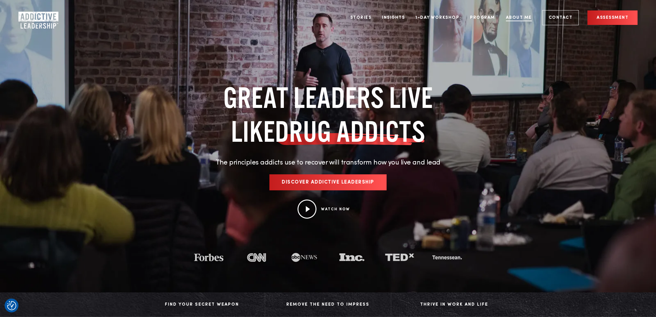 This screenshot has width=656, height=317. What do you see at coordinates (114, 73) in the screenshot?
I see `a: Privacy Policy` at bounding box center [114, 73].